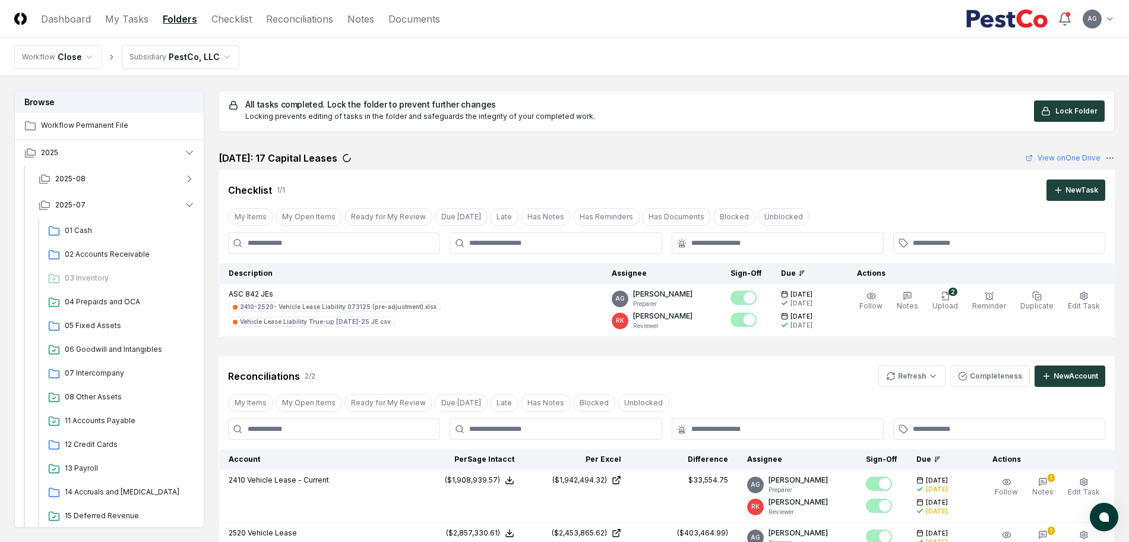 The width and height of the screenshot is (1129, 542). Describe the element at coordinates (1075, 376) in the screenshot. I see `div: New Account` at that location.